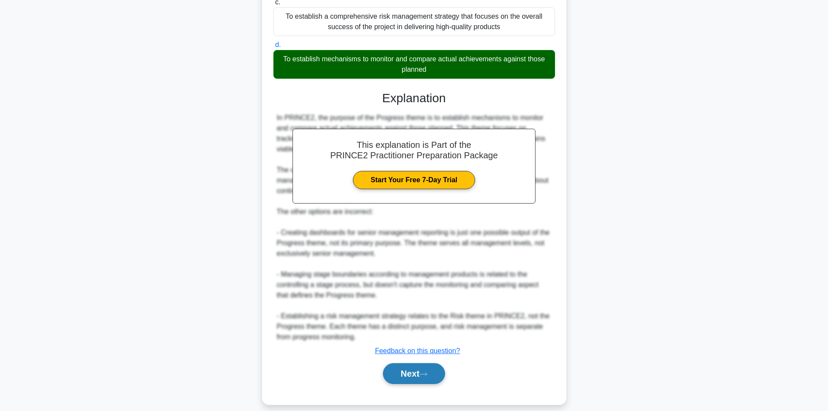 This screenshot has width=828, height=411. Describe the element at coordinates (414, 64) in the screenshot. I see `div: To establish mechanisms to monitor and compare actual achievements against those planned` at that location.